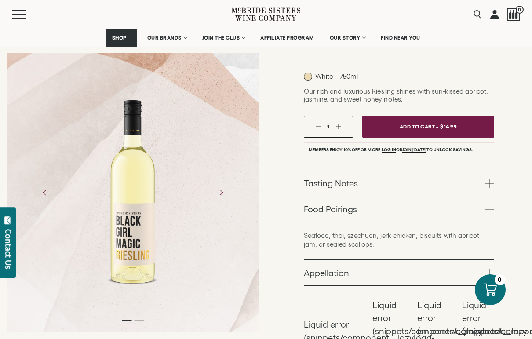 The height and width of the screenshot is (339, 532). Describe the element at coordinates (399, 150) in the screenshot. I see `li: Members enjoy 10% off or more. or to unlock savings.` at that location.